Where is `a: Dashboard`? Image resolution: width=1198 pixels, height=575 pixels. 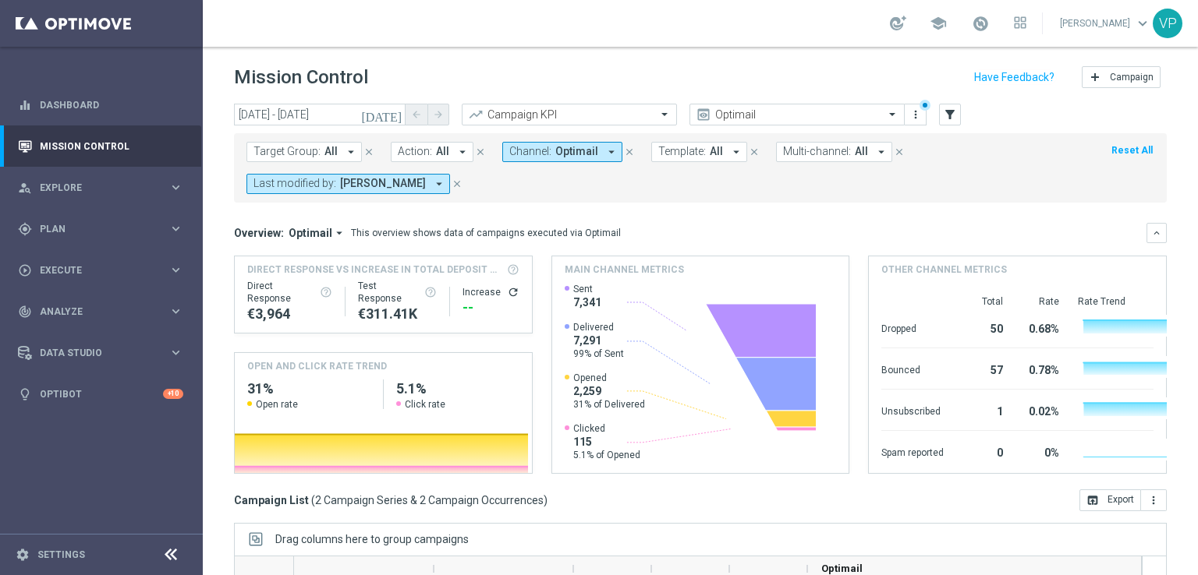 a: Dashboard is located at coordinates (112, 104).